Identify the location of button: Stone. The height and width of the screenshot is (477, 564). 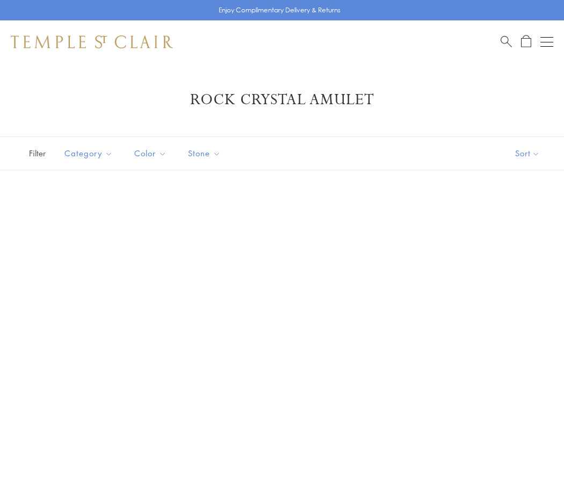
(204, 153).